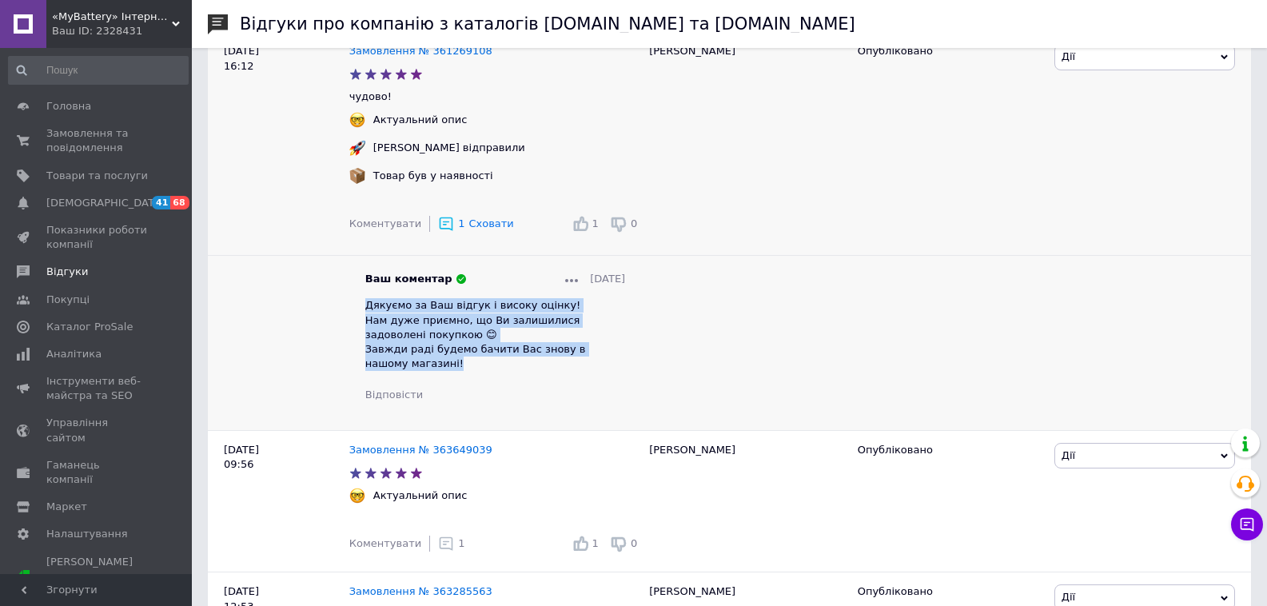  I want to click on p: чудово!, so click(495, 97).